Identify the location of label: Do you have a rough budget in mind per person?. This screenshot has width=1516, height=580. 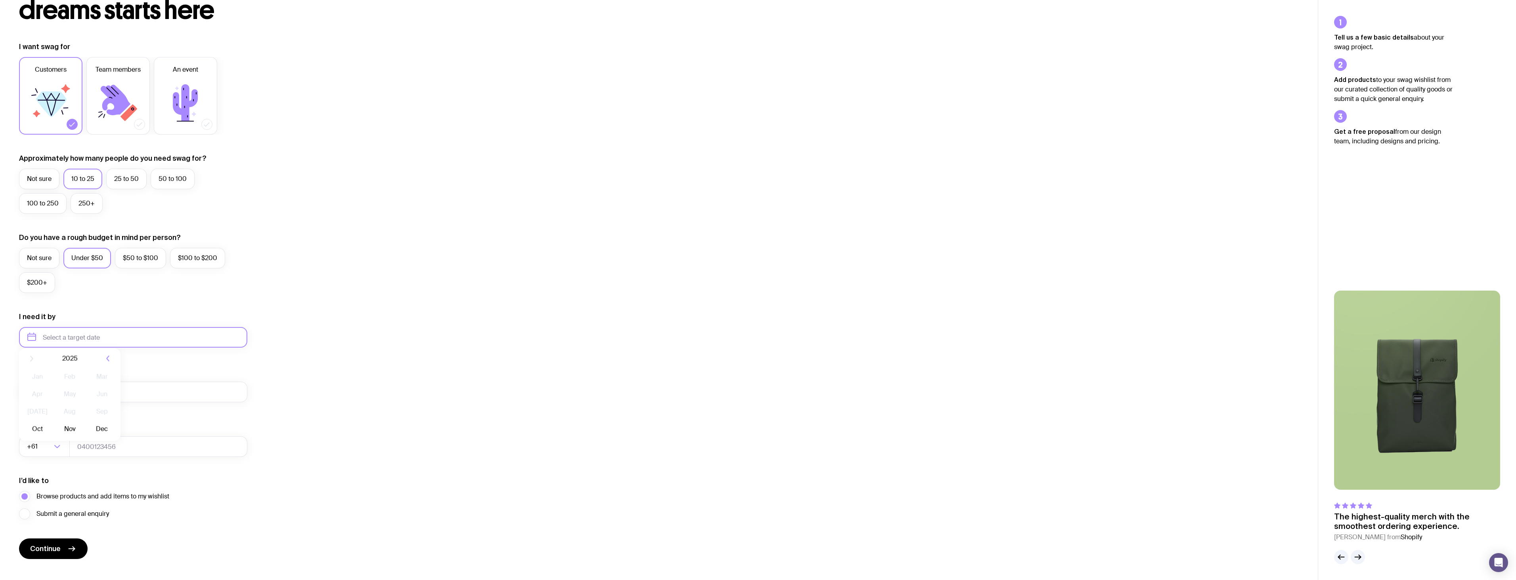
(100, 238).